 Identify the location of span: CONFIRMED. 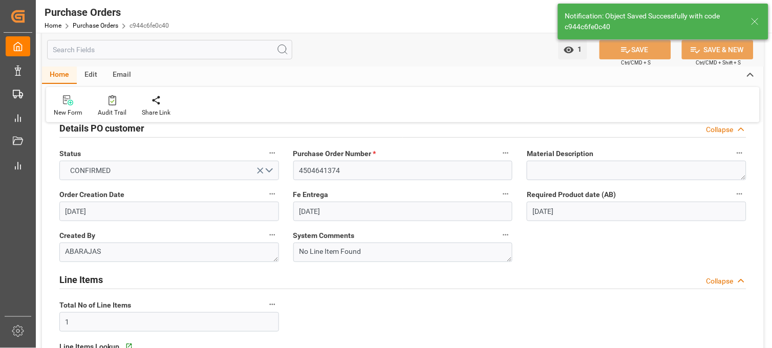
(91, 170).